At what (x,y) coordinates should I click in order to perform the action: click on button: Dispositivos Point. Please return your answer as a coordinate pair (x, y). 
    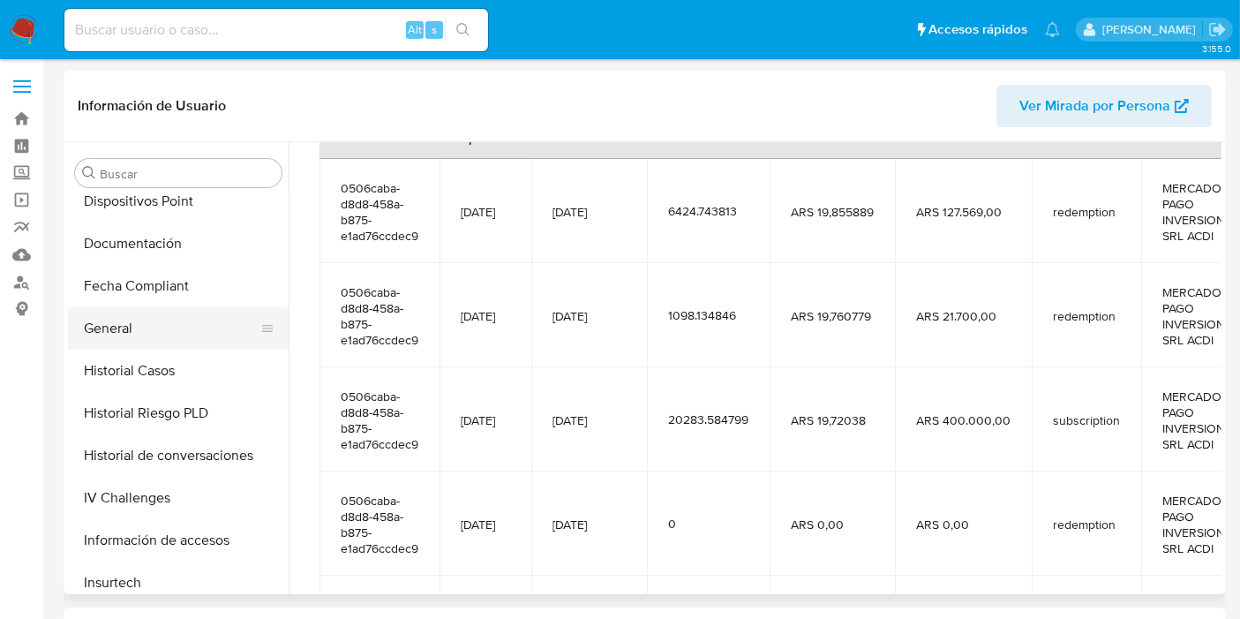
    Looking at the image, I should click on (178, 201).